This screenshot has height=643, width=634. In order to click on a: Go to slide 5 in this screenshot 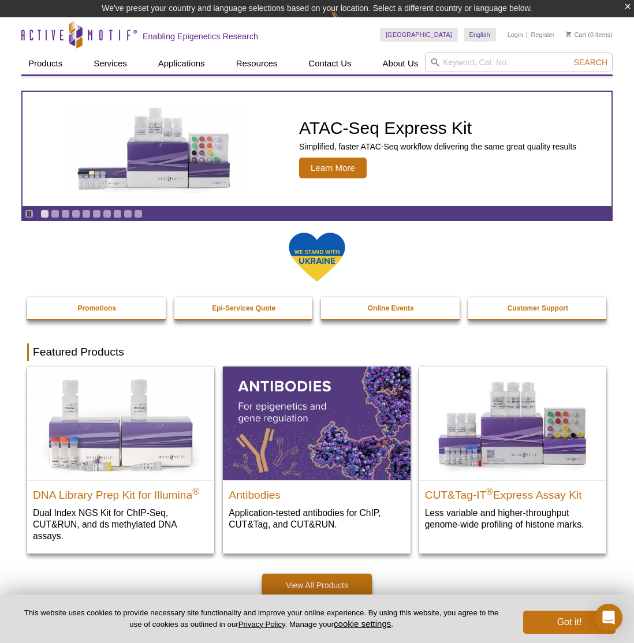, I will do `click(86, 214)`.